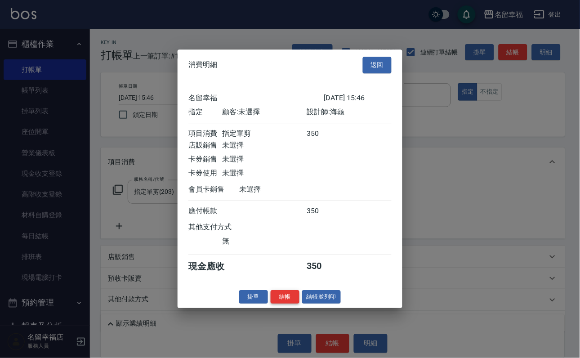 The image size is (580, 358). Describe the element at coordinates (254, 297) in the screenshot. I see `button: 掛單` at that location.